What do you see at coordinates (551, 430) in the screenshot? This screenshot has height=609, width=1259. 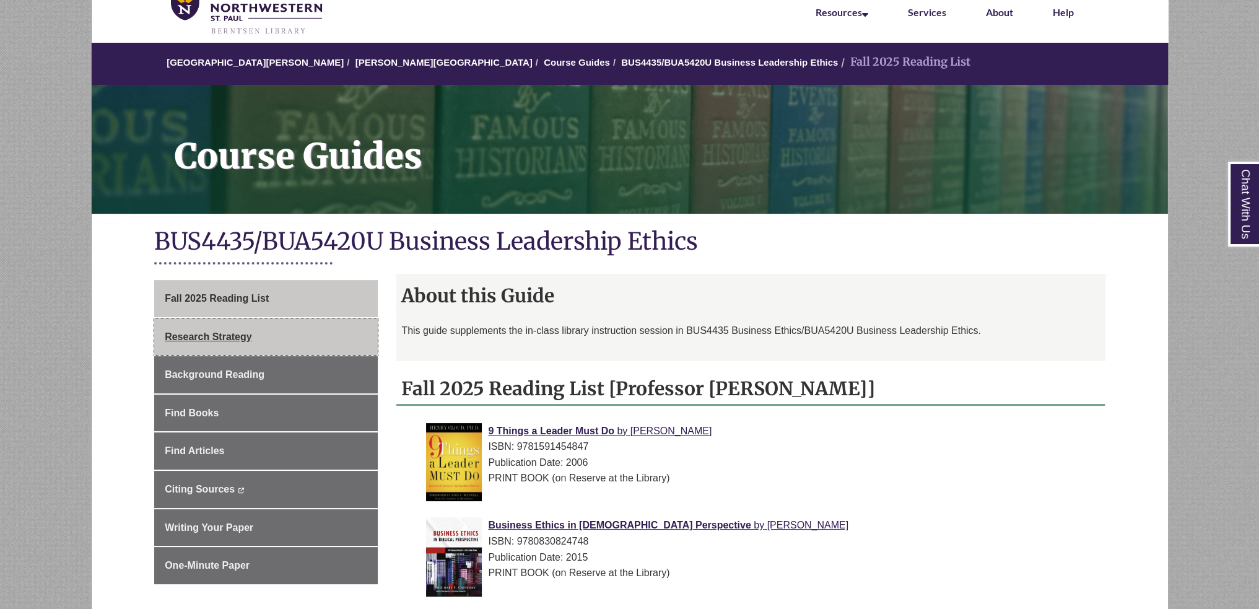 I see `span: 9 Things a Leader Must Do` at bounding box center [551, 430].